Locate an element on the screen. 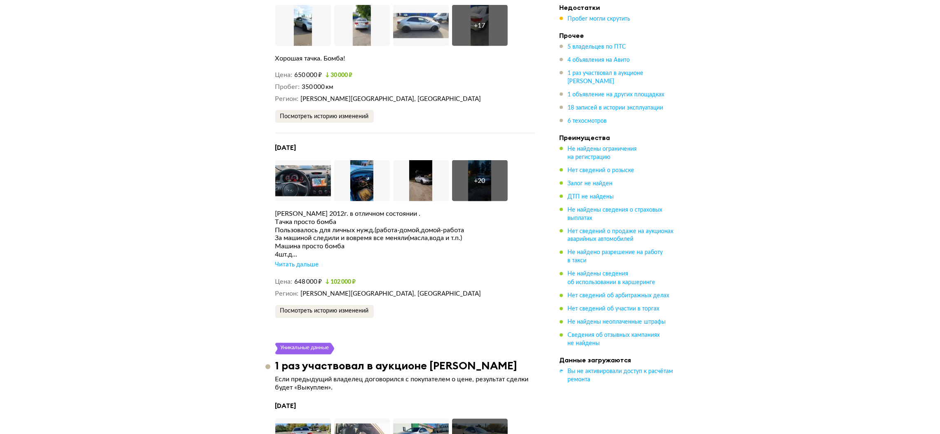 Image resolution: width=940 pixels, height=434 pixels. span: Не найдены неоплаченные штрафы is located at coordinates (617, 322).